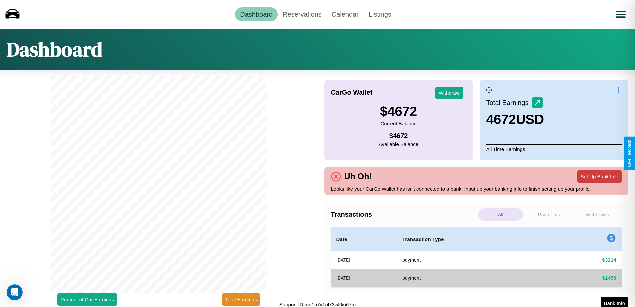  What do you see at coordinates (380, 14) in the screenshot?
I see `a: Listings` at bounding box center [380, 14].